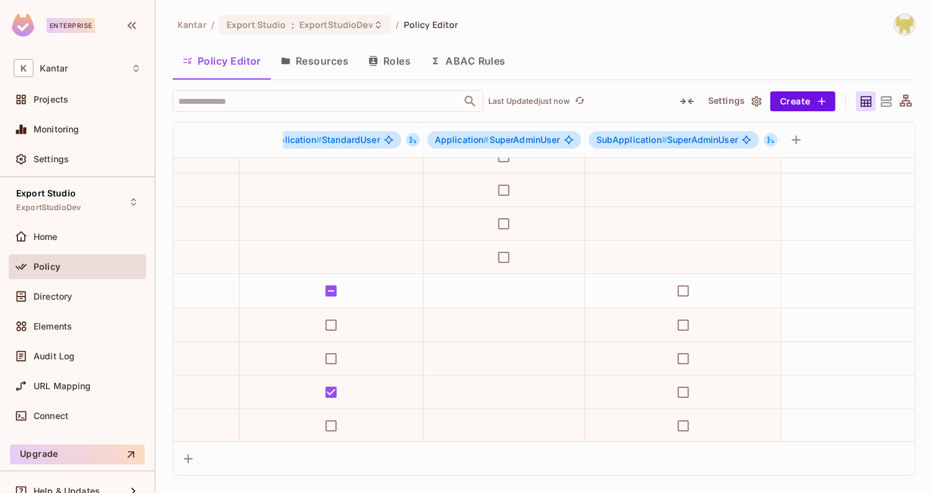  What do you see at coordinates (803, 101) in the screenshot?
I see `button: Create` at bounding box center [803, 101].